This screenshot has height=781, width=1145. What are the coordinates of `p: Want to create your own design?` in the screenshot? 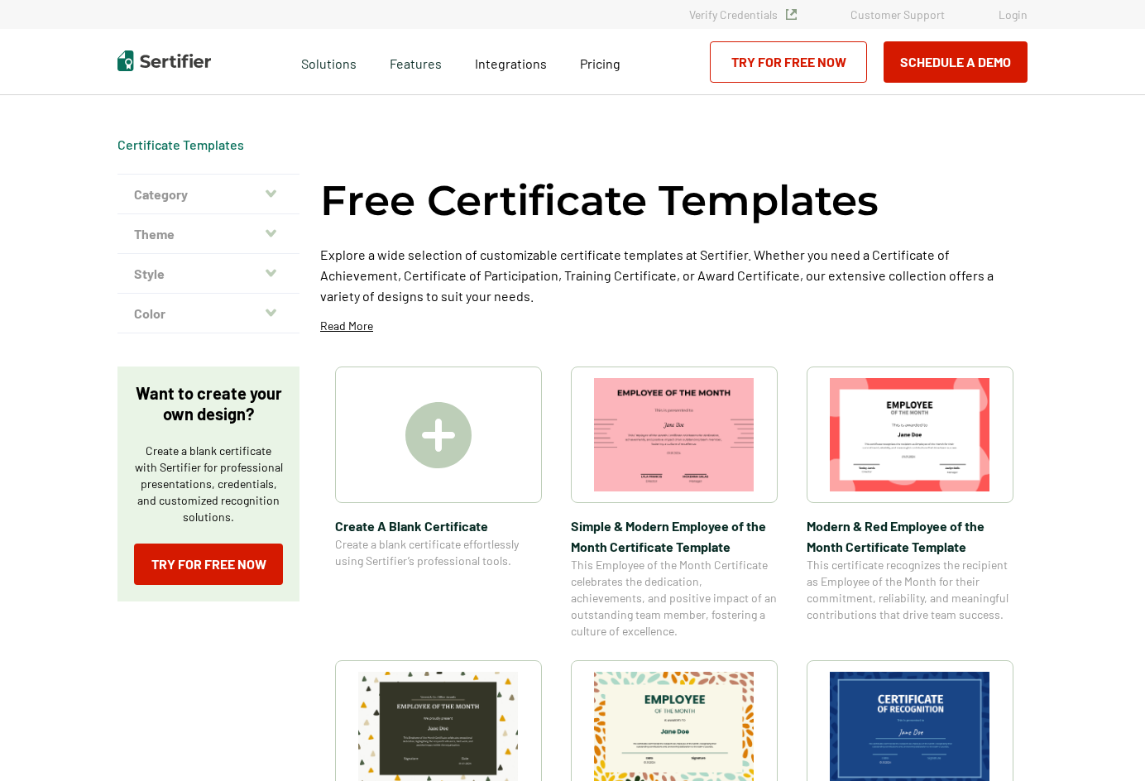 It's located at (209, 404).